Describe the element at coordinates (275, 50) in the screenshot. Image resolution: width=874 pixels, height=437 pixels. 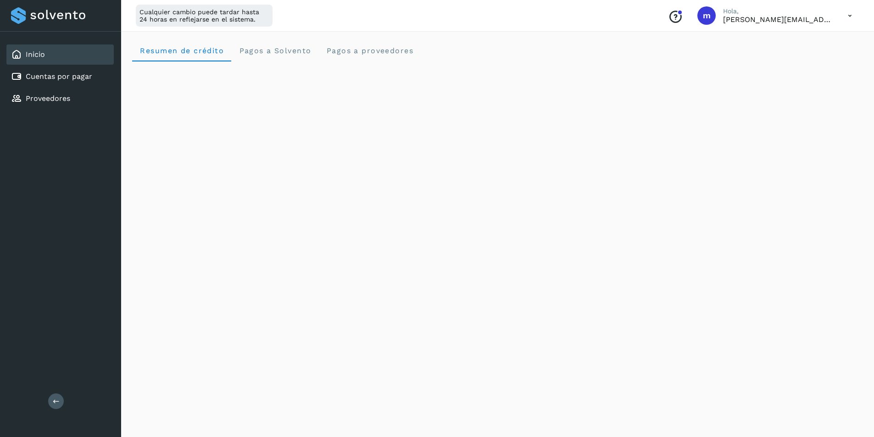
I see `span: Pagos a Solvento` at that location.